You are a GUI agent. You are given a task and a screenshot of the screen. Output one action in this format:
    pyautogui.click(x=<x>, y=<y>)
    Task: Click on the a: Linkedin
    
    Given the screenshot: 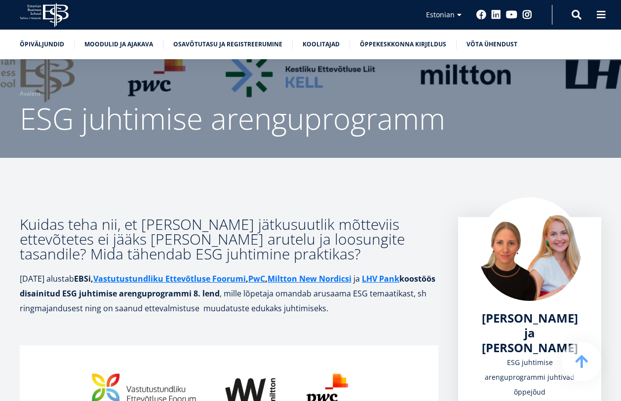 What is the action you would take?
    pyautogui.click(x=496, y=15)
    